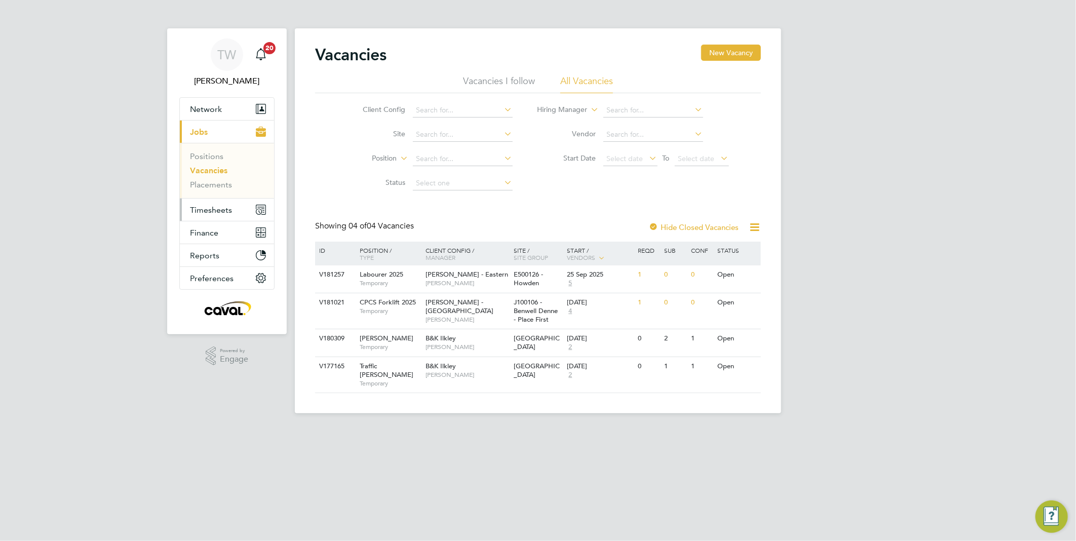  I want to click on div: Showing, so click(365, 226).